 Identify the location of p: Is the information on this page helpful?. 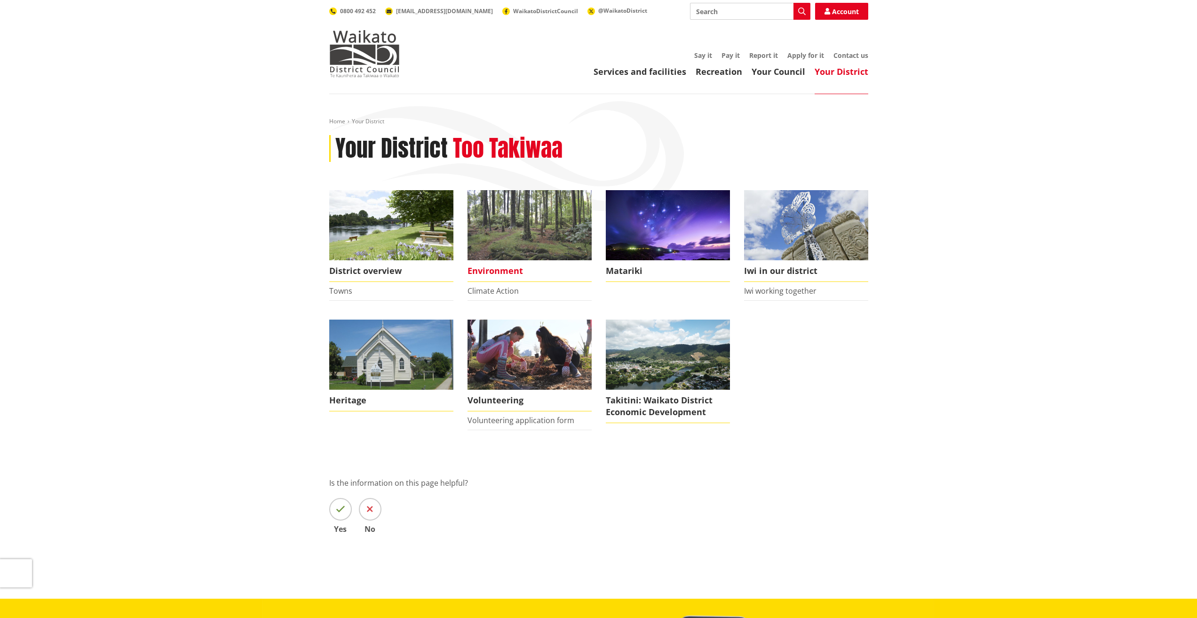
(599, 483).